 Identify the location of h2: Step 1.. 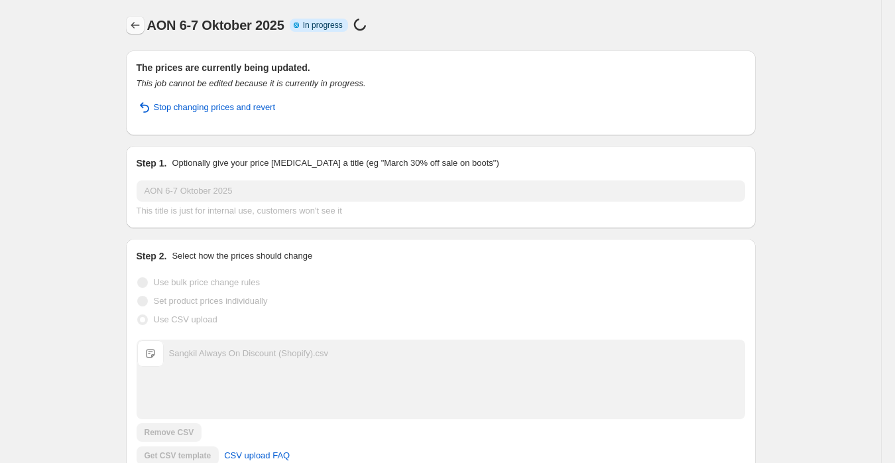
(152, 163).